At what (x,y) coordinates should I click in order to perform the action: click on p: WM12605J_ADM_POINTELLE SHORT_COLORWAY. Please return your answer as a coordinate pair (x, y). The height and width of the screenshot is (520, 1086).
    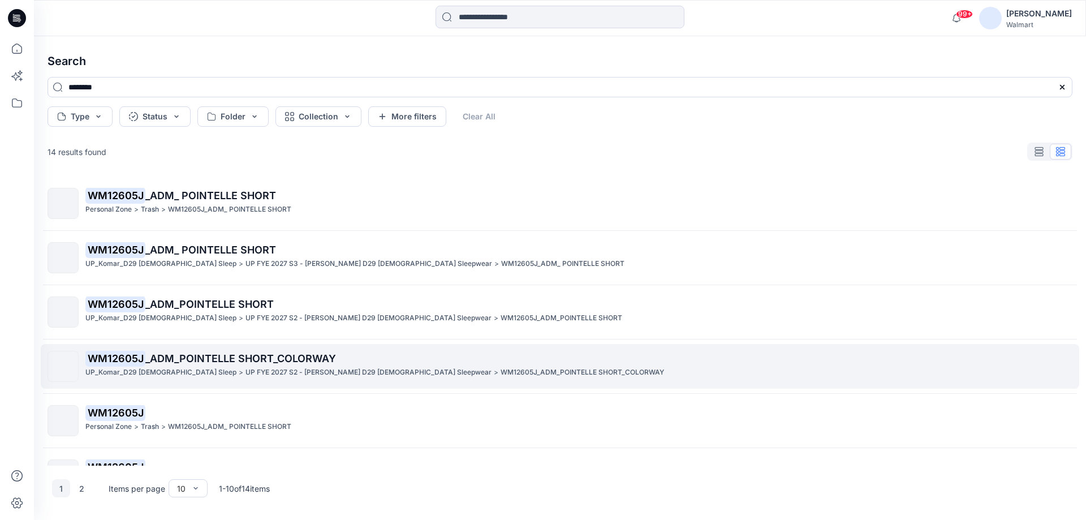
    Looking at the image, I should click on (582, 372).